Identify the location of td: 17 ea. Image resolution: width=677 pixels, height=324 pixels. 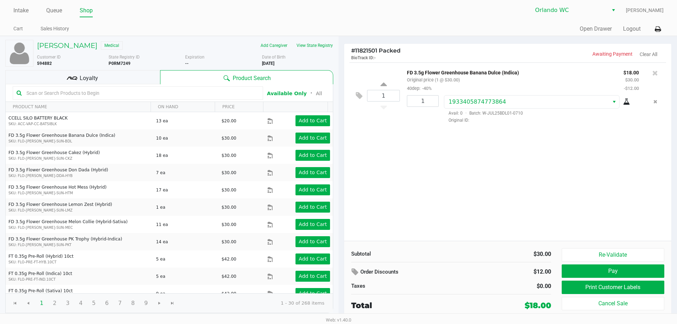
(186, 190).